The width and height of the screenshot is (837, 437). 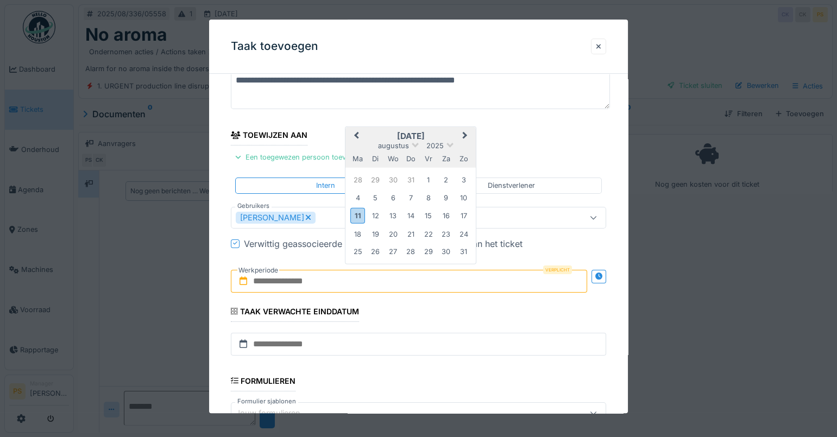 I want to click on div: Intern, so click(x=325, y=186).